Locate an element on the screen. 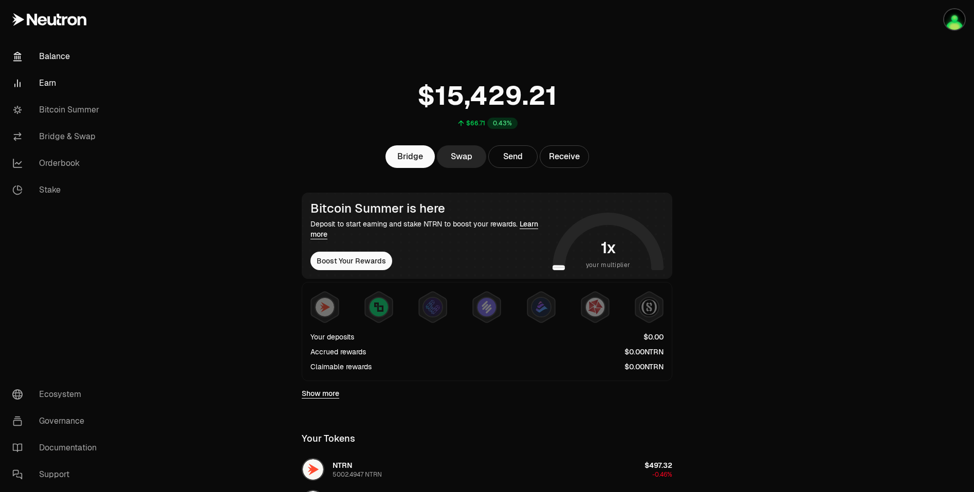 The image size is (974, 492). div: Your Tokens is located at coordinates (328, 439).